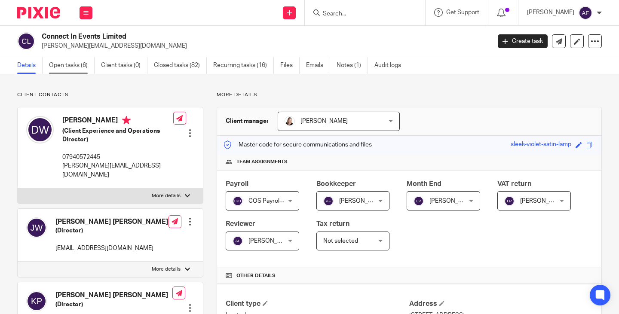 The height and width of the screenshot is (314, 619). Describe the element at coordinates (126, 120) in the screenshot. I see `i: Primary` at that location.